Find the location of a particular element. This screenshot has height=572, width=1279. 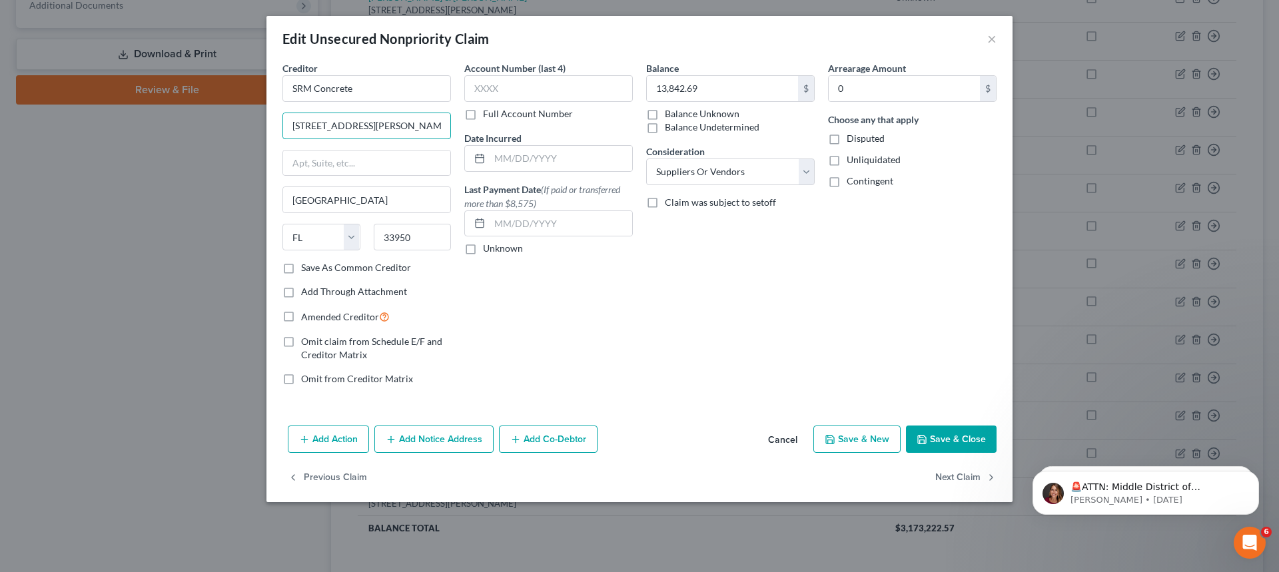

label: Balance is located at coordinates (662, 68).